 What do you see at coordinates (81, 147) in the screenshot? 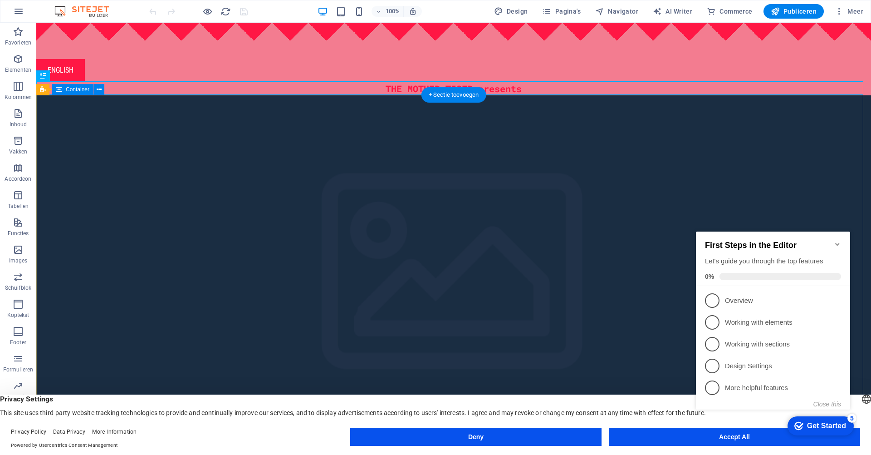
I see `li: Design Settings` at bounding box center [81, 147].